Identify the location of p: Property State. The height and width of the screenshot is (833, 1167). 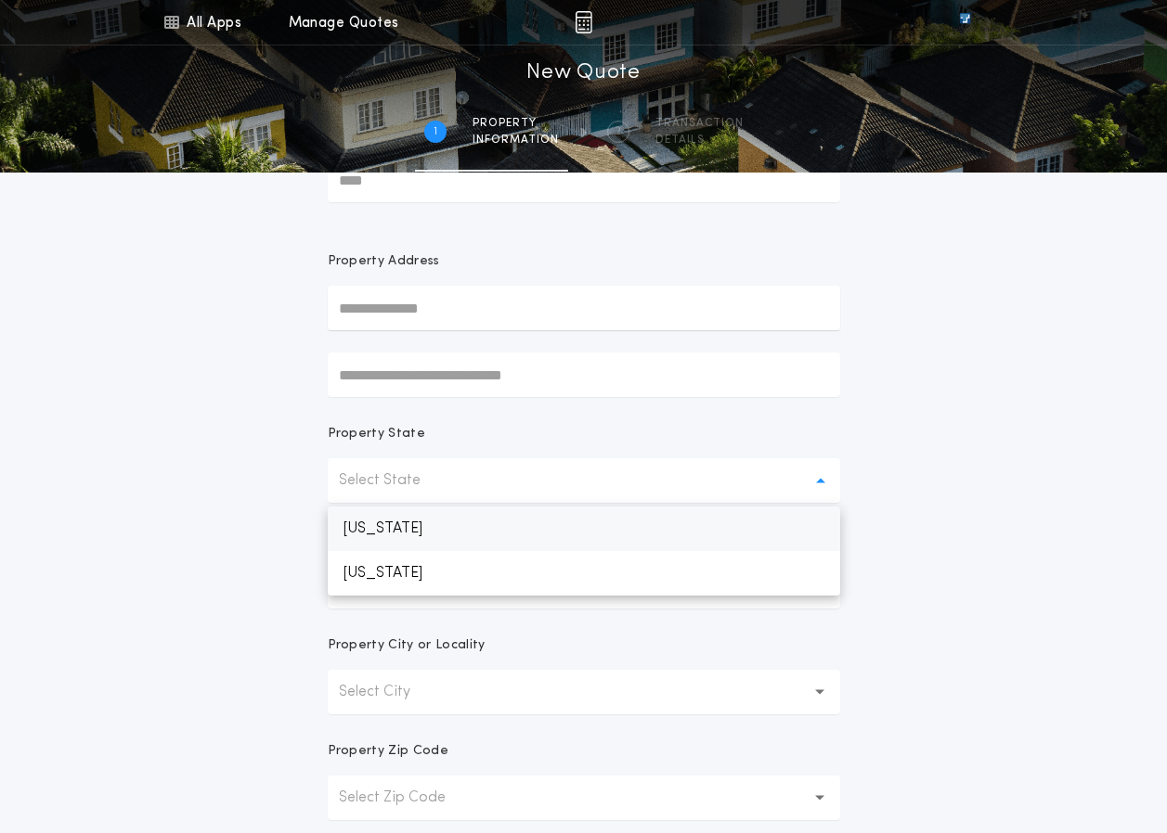
(376, 434).